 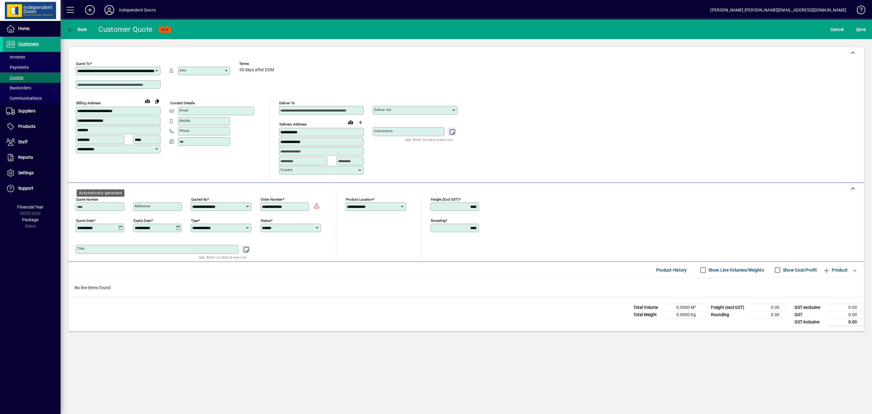 I want to click on td: Total Volume, so click(x=649, y=307).